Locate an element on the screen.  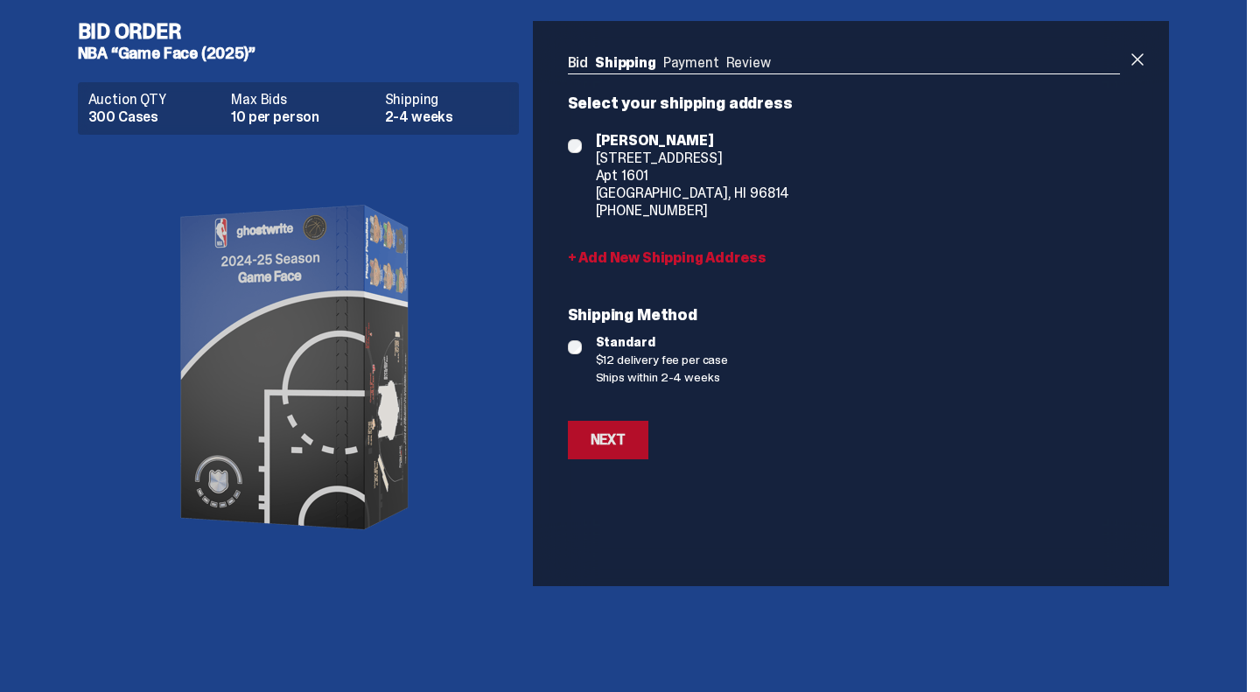
a: Bid is located at coordinates (578, 62).